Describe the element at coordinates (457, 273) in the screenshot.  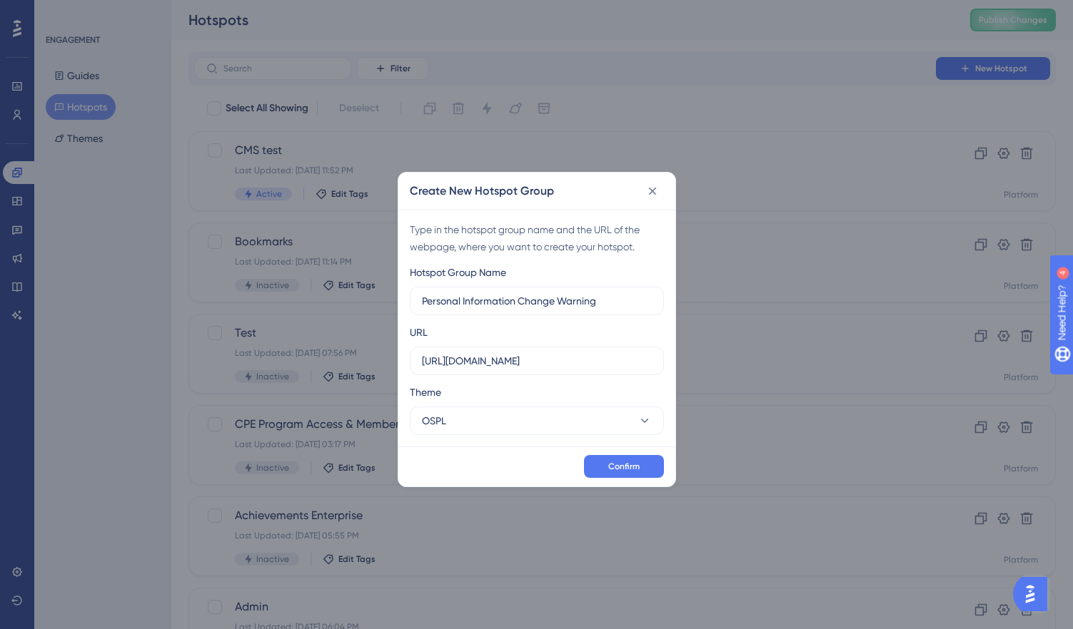
I see `div: Hotspot Group Name` at that location.